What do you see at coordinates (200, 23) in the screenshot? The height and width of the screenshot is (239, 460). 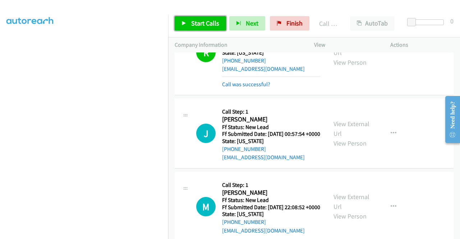 I see `a: Start Calls` at bounding box center [200, 23].